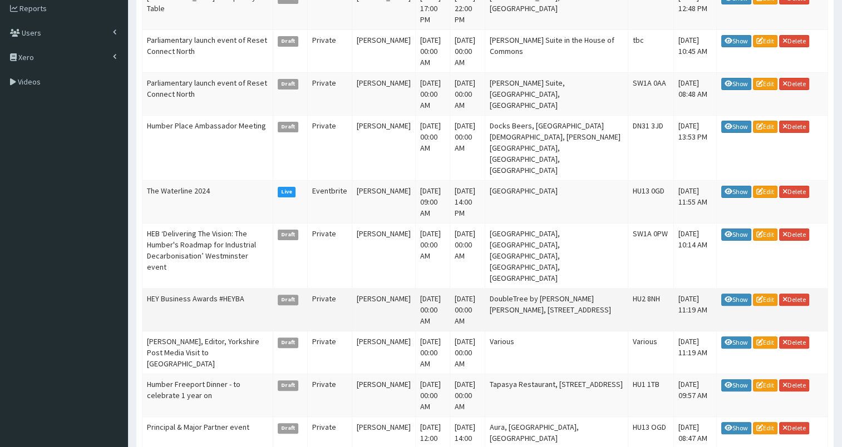 Image resolution: width=842 pixels, height=447 pixels. What do you see at coordinates (287, 192) in the screenshot?
I see `span: Live` at bounding box center [287, 192].